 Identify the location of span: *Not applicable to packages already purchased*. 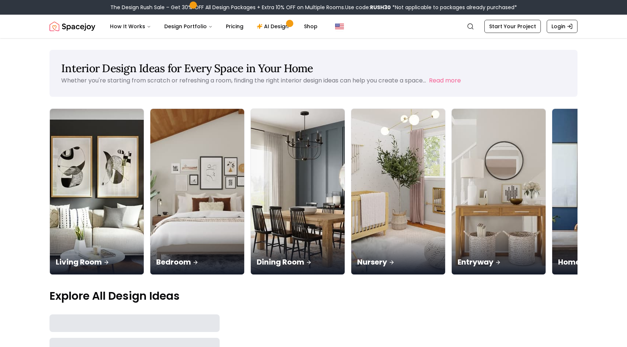
(454, 7).